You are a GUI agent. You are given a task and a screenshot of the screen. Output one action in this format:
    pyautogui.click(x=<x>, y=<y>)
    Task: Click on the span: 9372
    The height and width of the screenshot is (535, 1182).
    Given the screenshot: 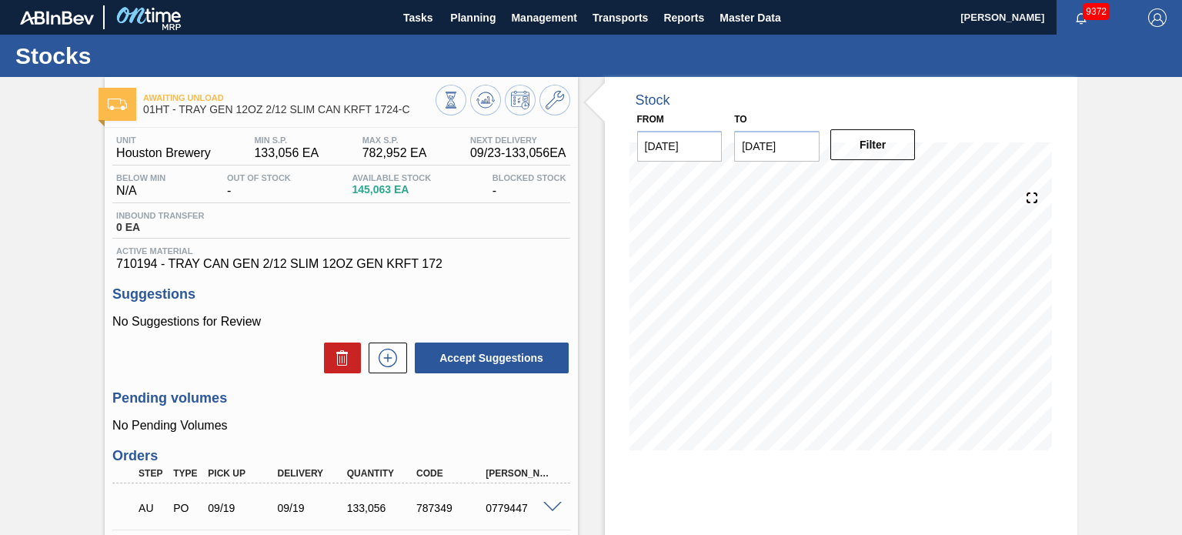 What is the action you would take?
    pyautogui.click(x=1096, y=12)
    